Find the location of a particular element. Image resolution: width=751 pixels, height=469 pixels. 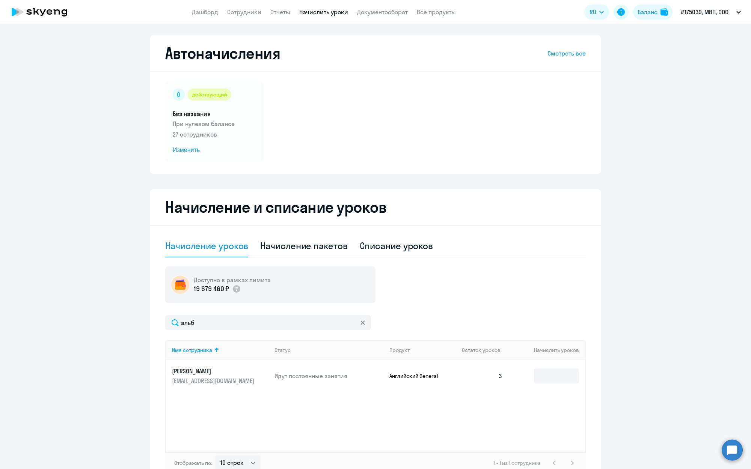

a: Отчеты is located at coordinates (280, 12).